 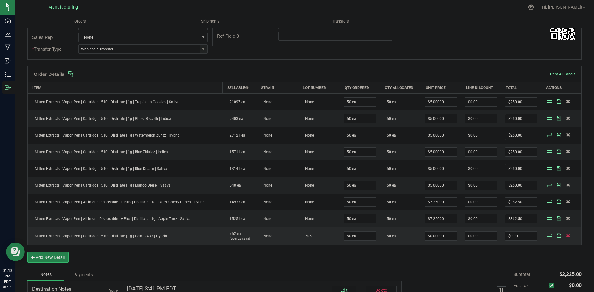 What do you see at coordinates (80, 21) in the screenshot?
I see `span: Orders` at bounding box center [80, 21].